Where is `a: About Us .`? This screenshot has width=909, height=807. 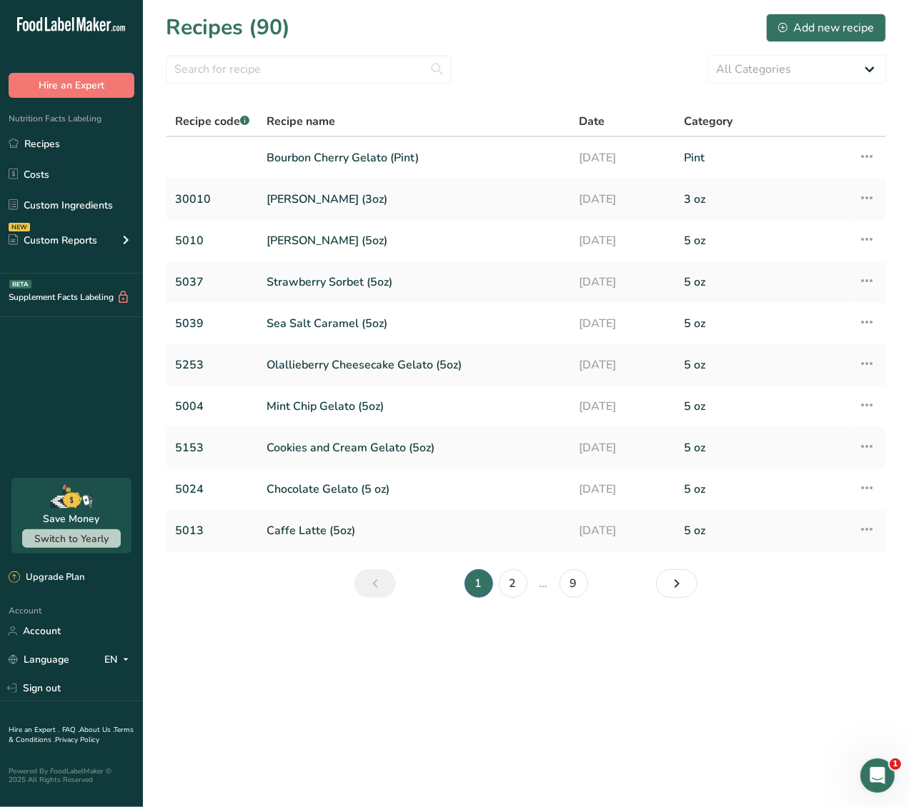 a: About Us . is located at coordinates (96, 730).